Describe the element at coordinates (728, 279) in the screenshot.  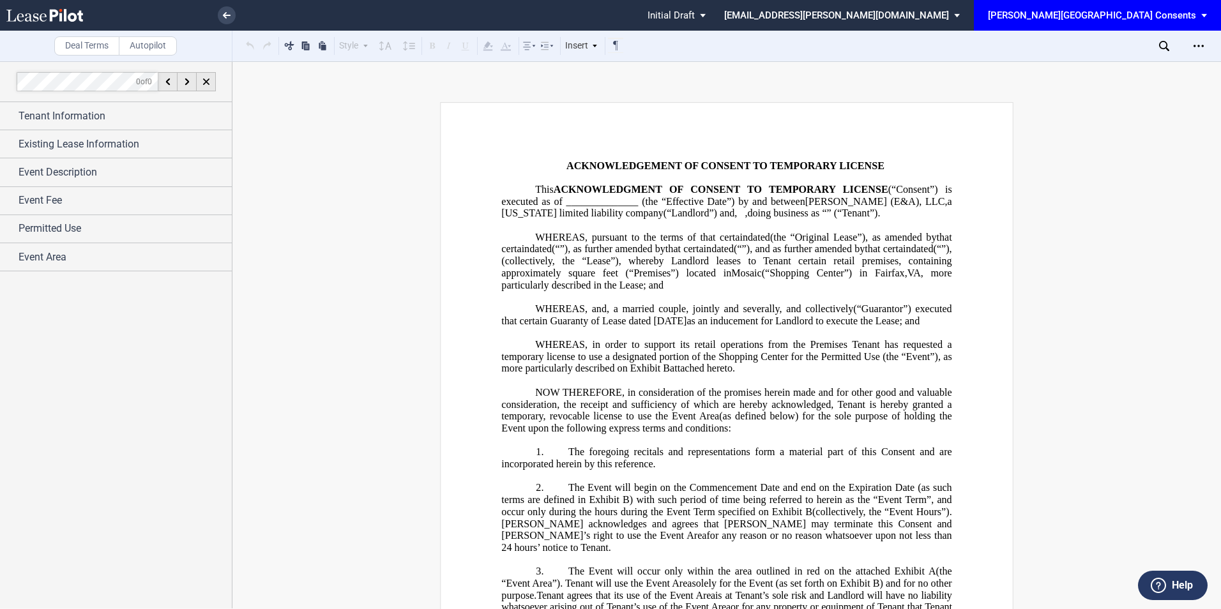
I see `span: , more particularly described in the Lease; and` at that location.